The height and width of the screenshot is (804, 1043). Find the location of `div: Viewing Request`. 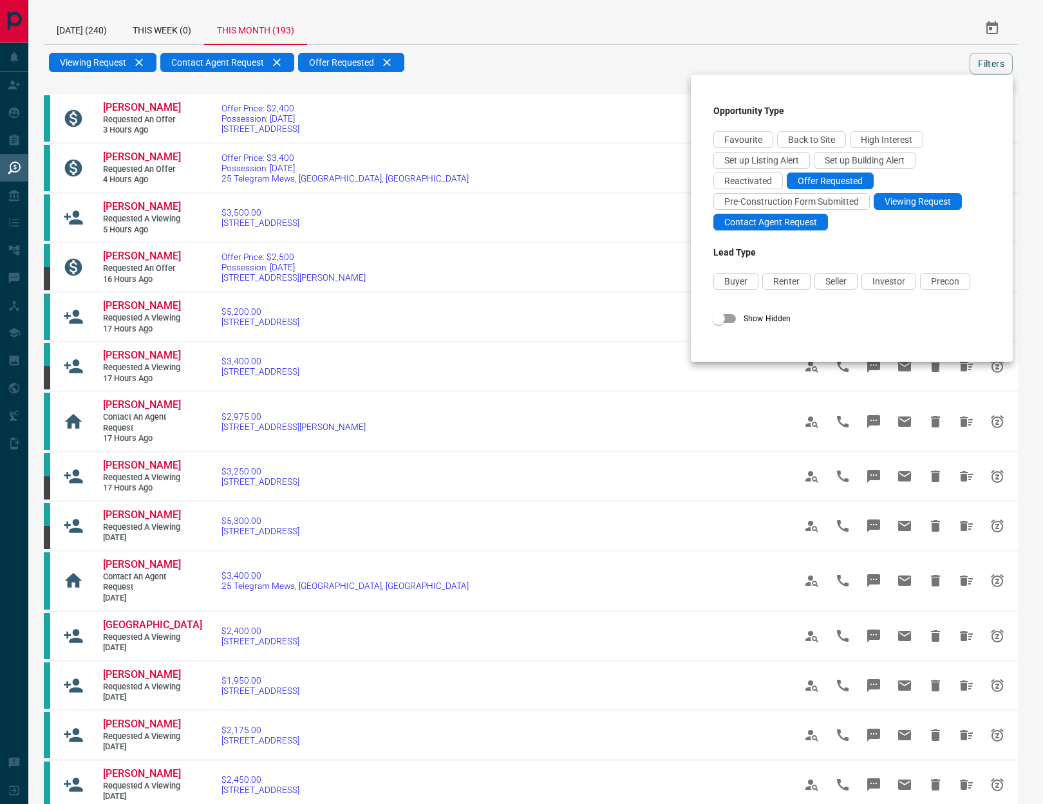

div: Viewing Request is located at coordinates (917, 201).